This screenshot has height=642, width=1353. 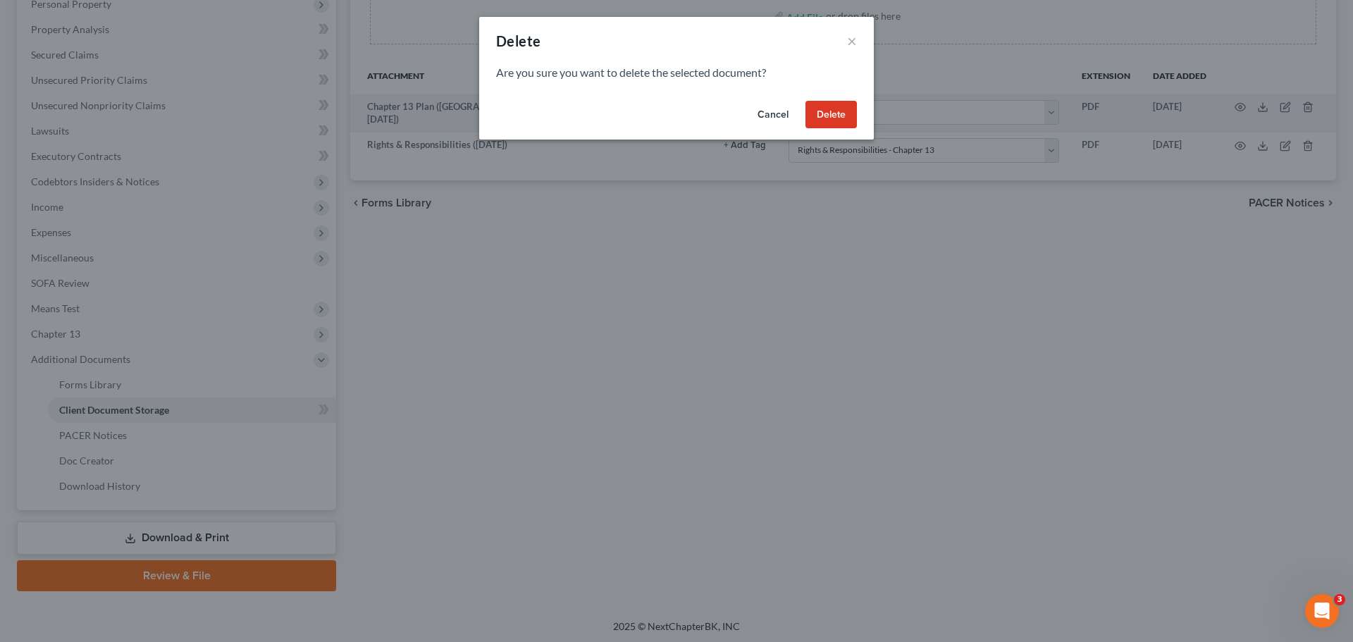 I want to click on p: Are you sure you want to delete the selected document?, so click(x=676, y=73).